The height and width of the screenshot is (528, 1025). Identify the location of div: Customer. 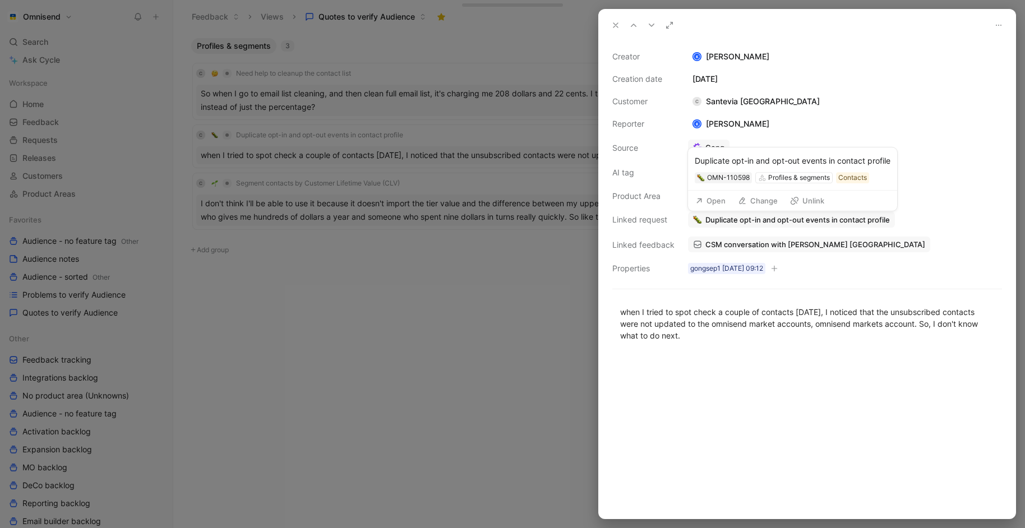
(643, 101).